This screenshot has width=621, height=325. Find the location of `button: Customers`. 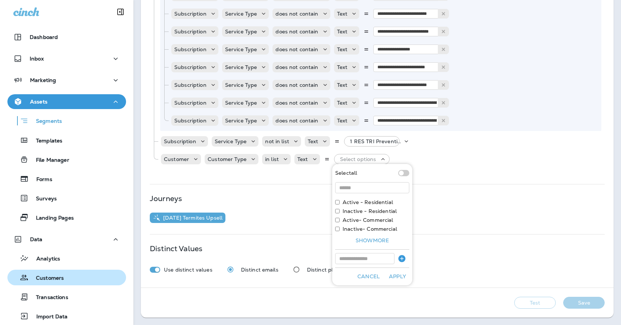

button: Customers is located at coordinates (67, 277).